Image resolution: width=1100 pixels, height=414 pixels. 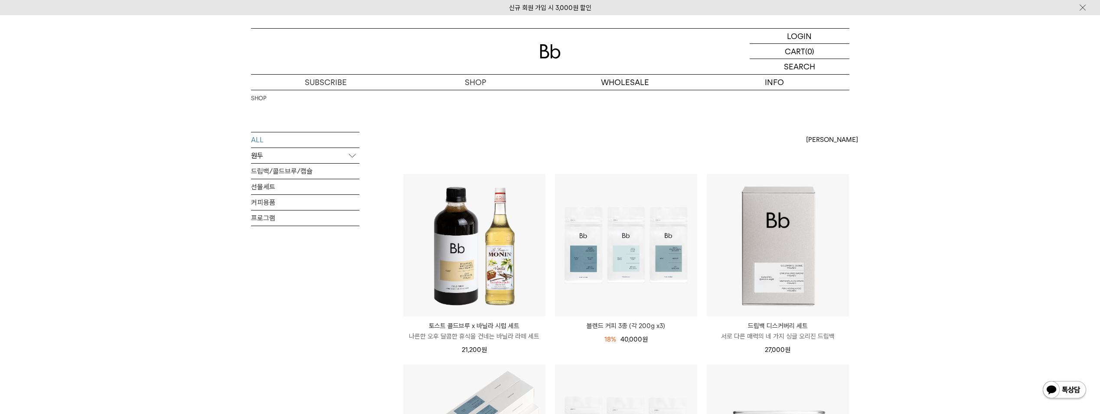 I want to click on p: SUBSCRIBE, so click(x=326, y=82).